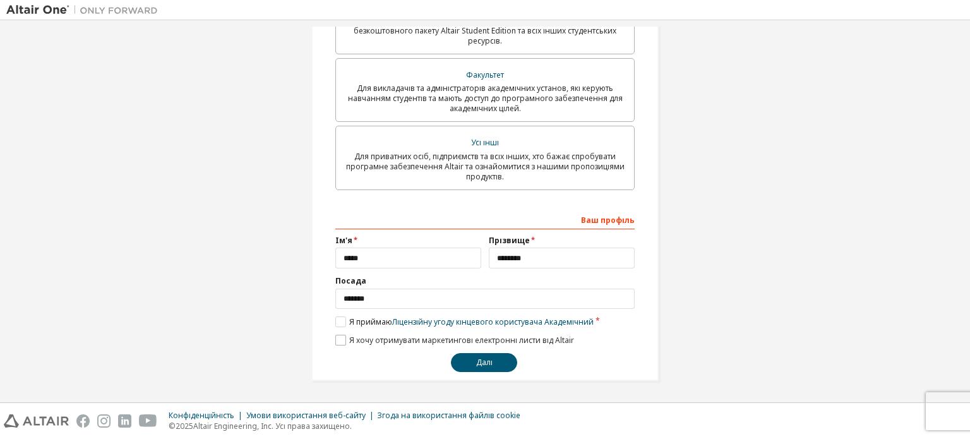 This screenshot has width=970, height=439. What do you see at coordinates (104, 421) in the screenshot?
I see `img: instagram.svg` at bounding box center [104, 421].